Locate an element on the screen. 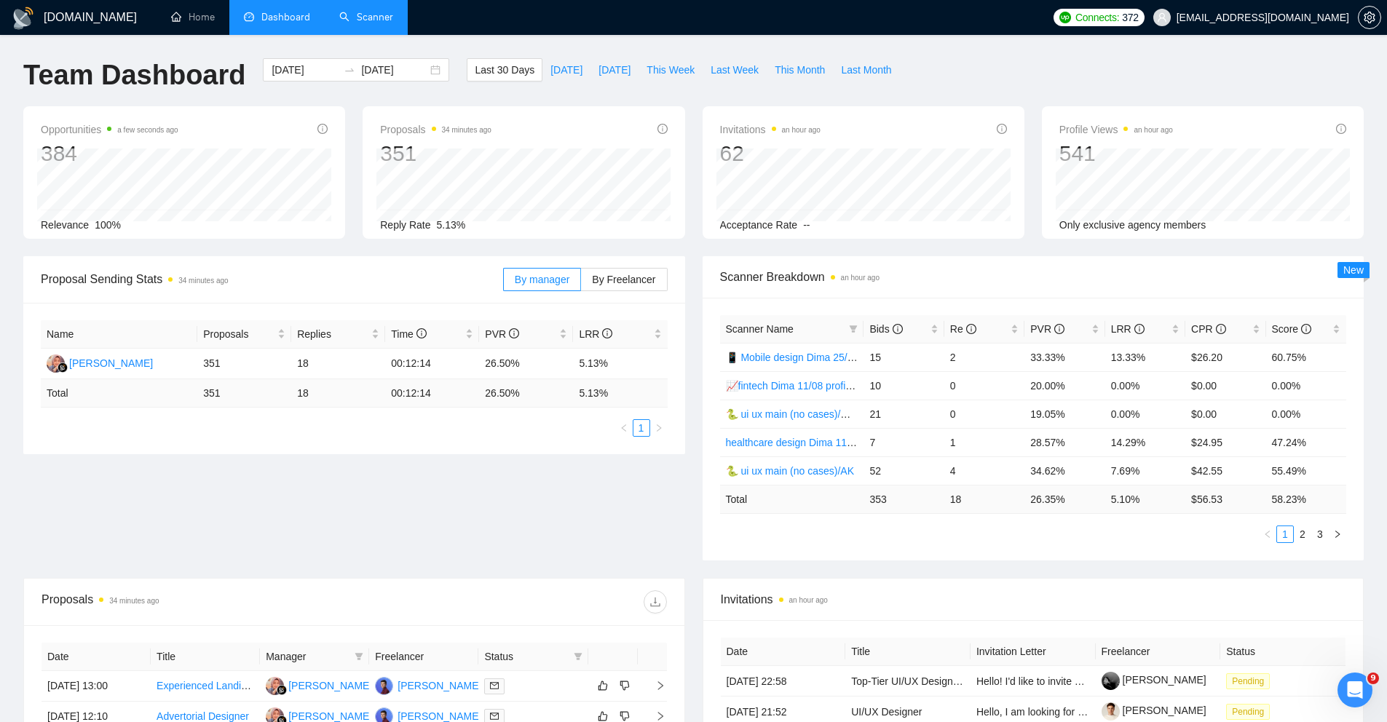 Image resolution: width=1387 pixels, height=722 pixels. span: mail is located at coordinates (494, 717).